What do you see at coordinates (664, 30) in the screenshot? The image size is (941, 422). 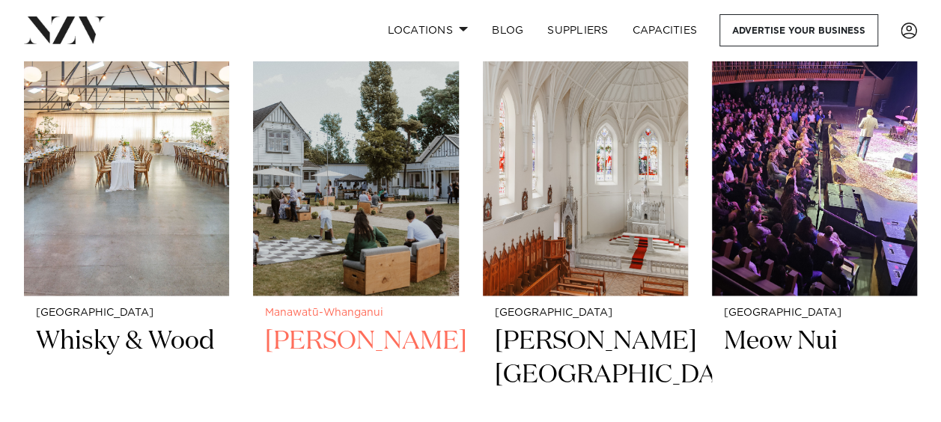 I see `a: Capacities` at bounding box center [664, 30].